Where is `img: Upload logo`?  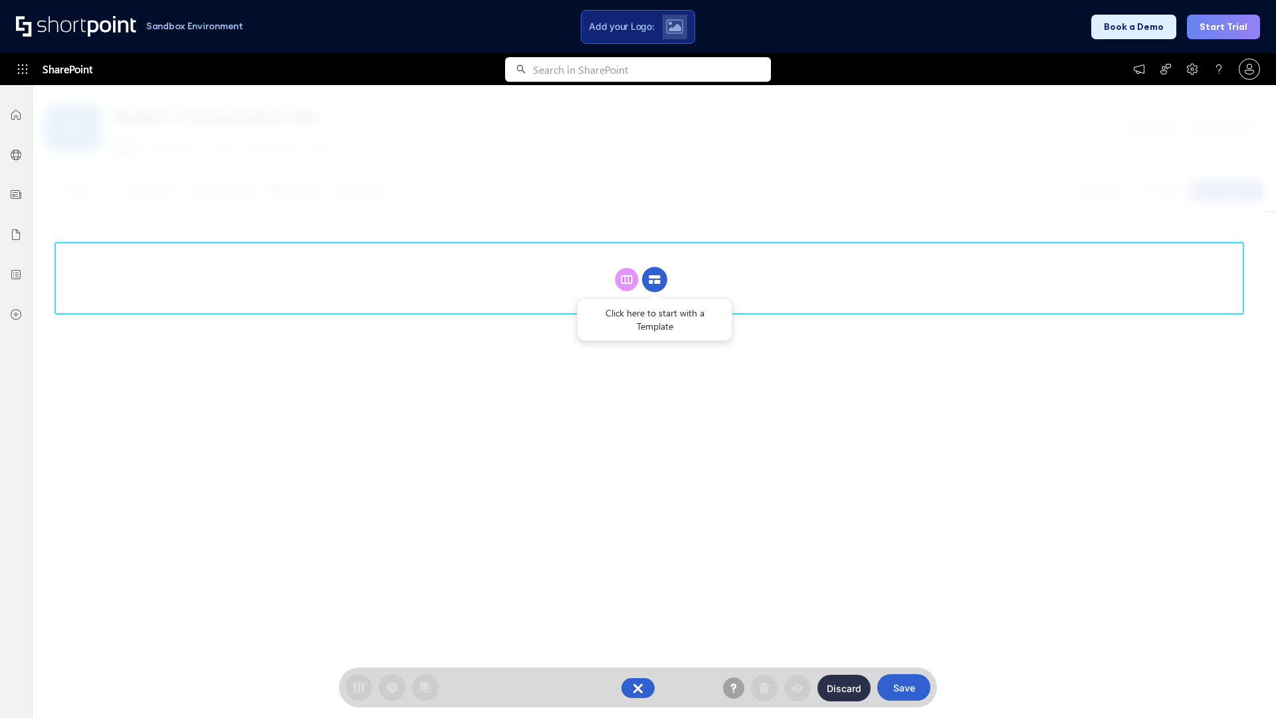
img: Upload logo is located at coordinates (675, 27).